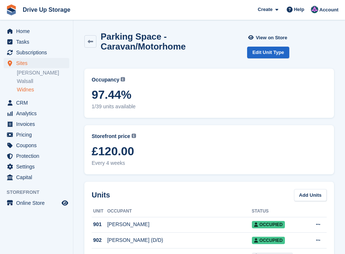  Describe the element at coordinates (43, 90) in the screenshot. I see `a: Widnes` at that location.